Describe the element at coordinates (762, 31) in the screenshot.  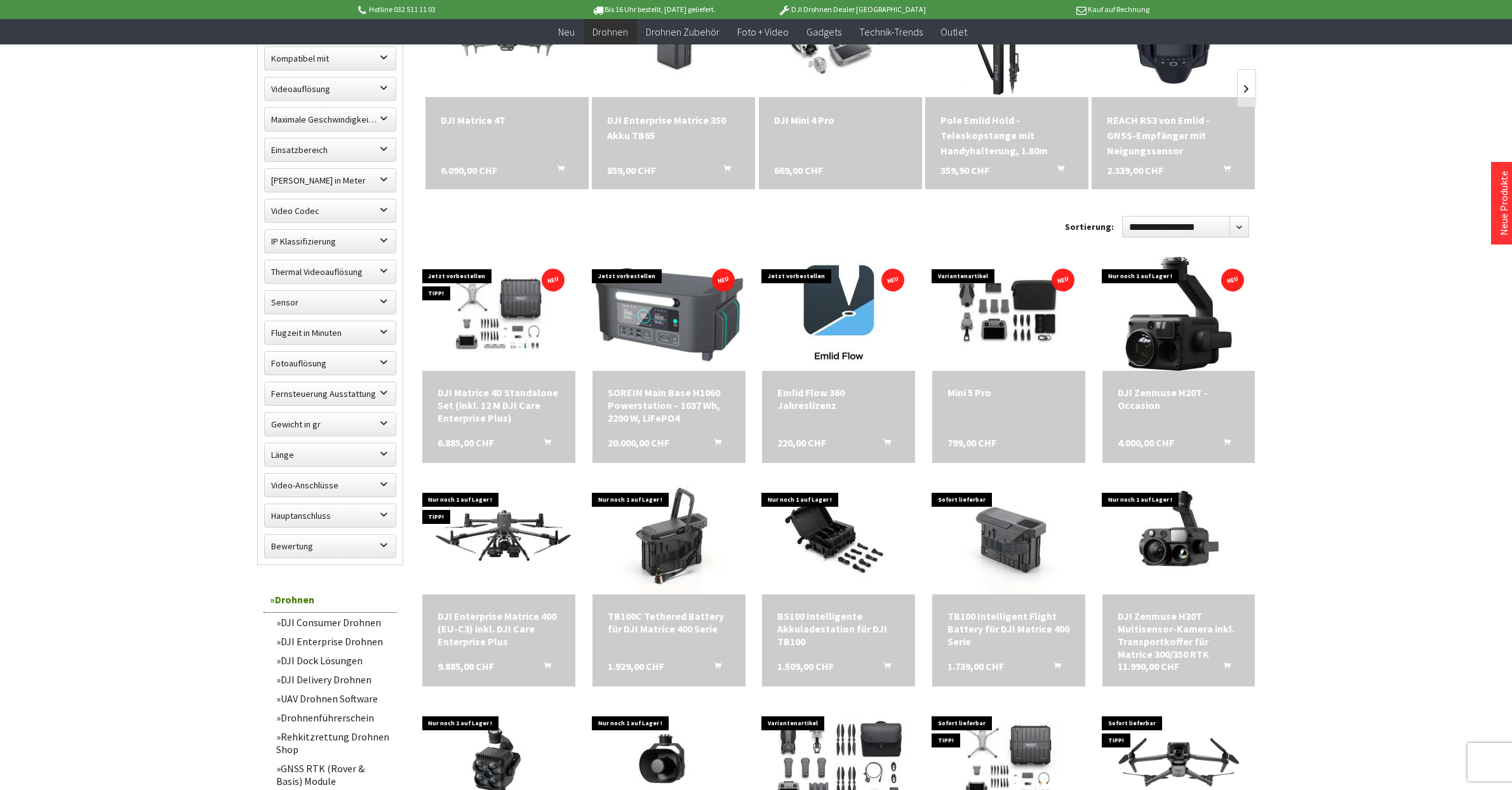
I see `span: Foto + Video` at that location.